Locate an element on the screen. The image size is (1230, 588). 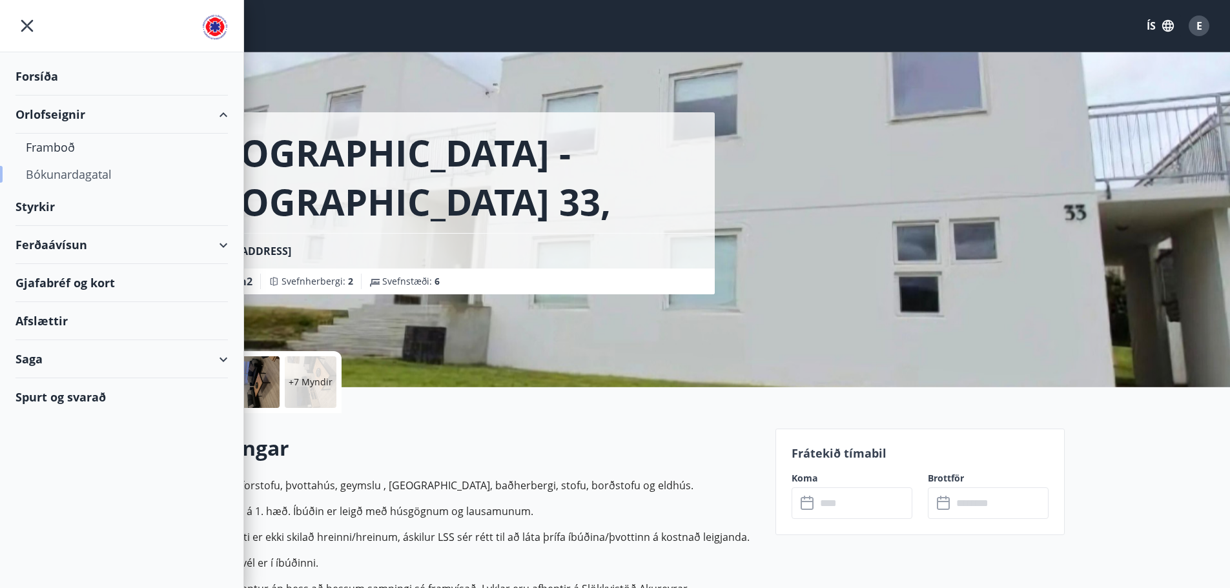
button: ÍS is located at coordinates (1161, 26).